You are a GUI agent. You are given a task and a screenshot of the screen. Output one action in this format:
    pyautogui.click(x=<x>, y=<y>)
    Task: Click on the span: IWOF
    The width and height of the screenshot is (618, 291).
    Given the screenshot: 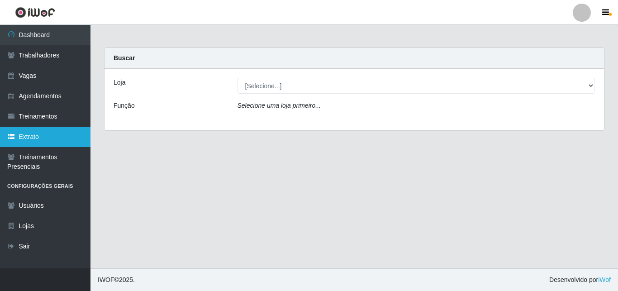 What is the action you would take?
    pyautogui.click(x=106, y=280)
    